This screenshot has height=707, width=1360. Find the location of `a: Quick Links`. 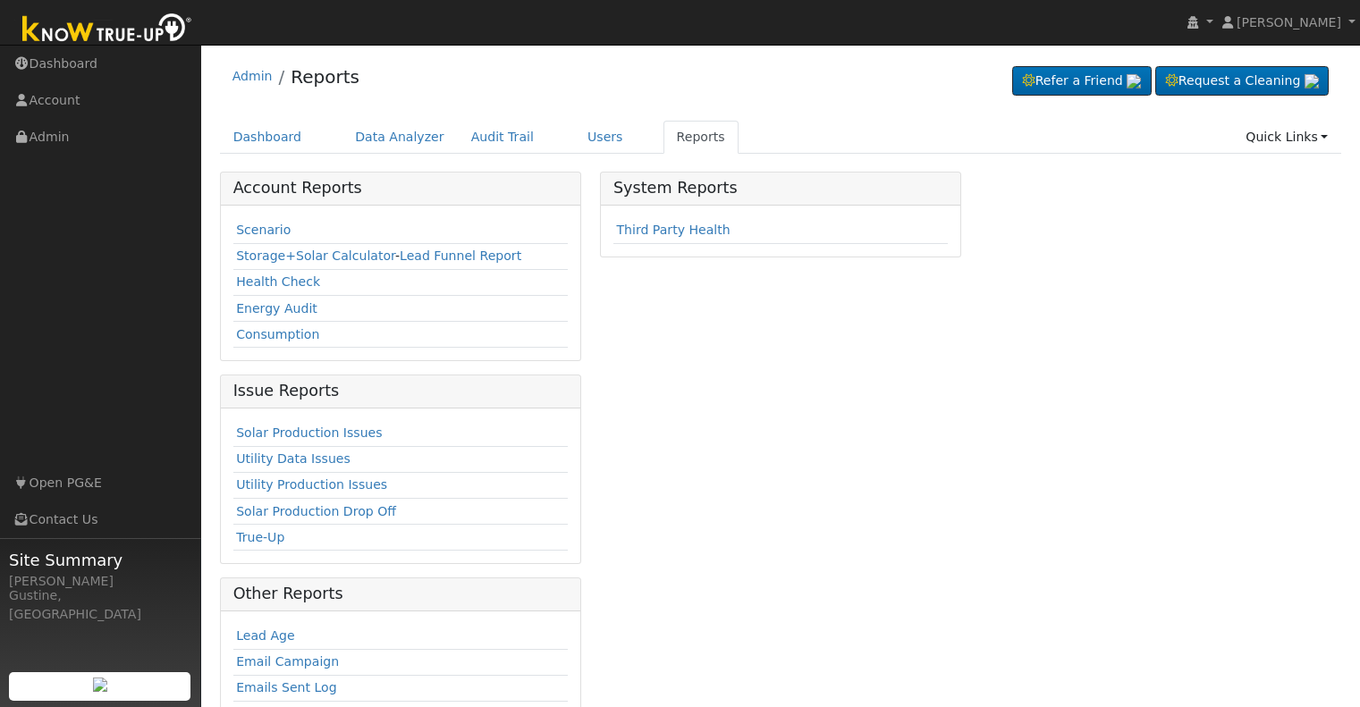

a: Quick Links is located at coordinates (1286, 137).